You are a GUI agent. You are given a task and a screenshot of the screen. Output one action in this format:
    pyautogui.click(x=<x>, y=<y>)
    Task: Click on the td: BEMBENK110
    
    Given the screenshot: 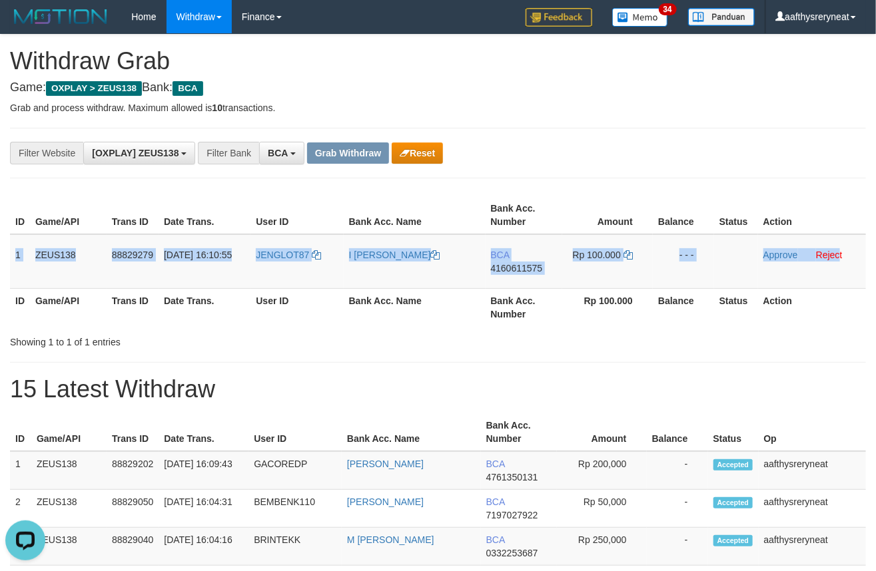 What is the action you would take?
    pyautogui.click(x=295, y=509)
    